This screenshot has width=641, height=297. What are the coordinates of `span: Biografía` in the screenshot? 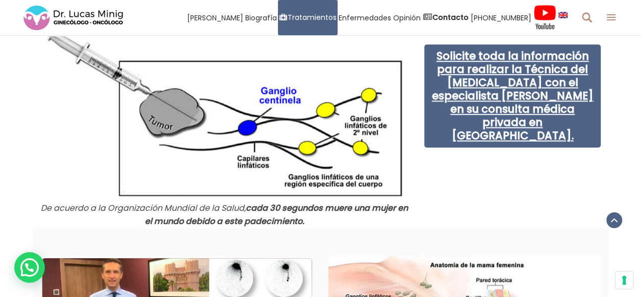 It's located at (261, 17).